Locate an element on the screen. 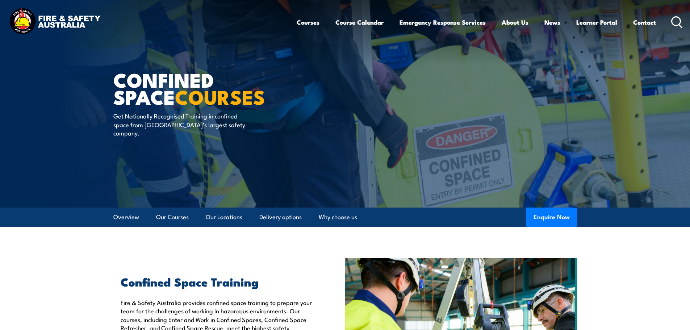 The image size is (690, 330). a: News is located at coordinates (552, 22).